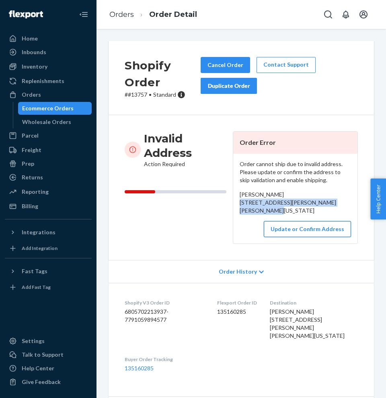 This screenshot has height=398, width=386. What do you see at coordinates (378, 199) in the screenshot?
I see `span: Help Center` at bounding box center [378, 199].